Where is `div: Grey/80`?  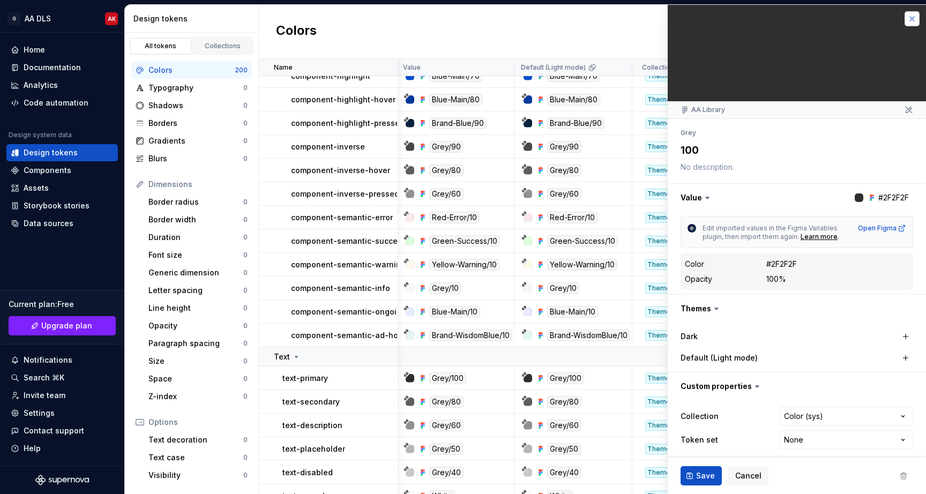 div: Grey/80 is located at coordinates (446, 170).